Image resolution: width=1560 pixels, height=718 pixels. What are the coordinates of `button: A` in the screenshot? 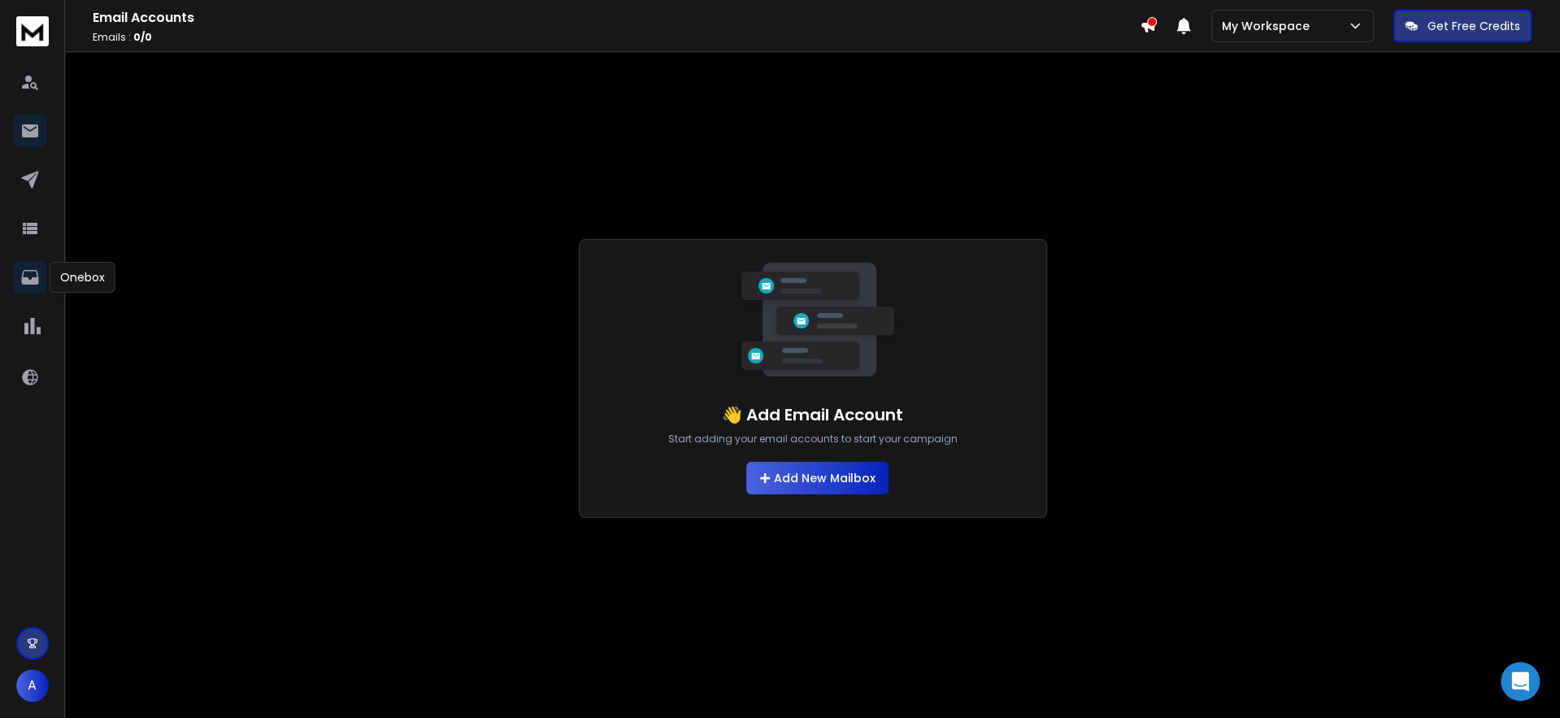 It's located at (33, 685).